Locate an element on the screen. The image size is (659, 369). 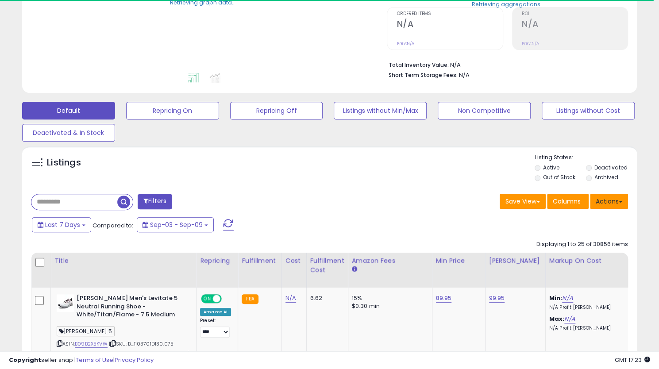
div: Min Price is located at coordinates (458, 261).